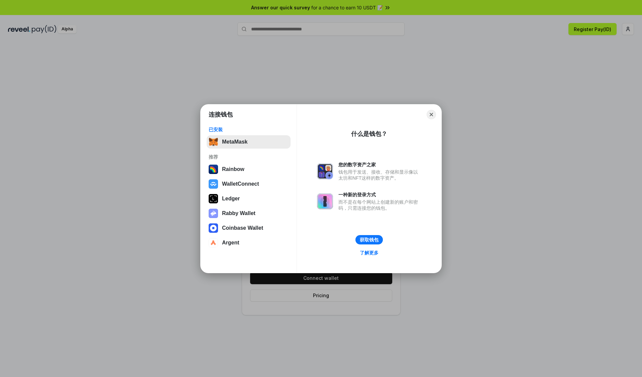  I want to click on div: MetaMask, so click(235, 142).